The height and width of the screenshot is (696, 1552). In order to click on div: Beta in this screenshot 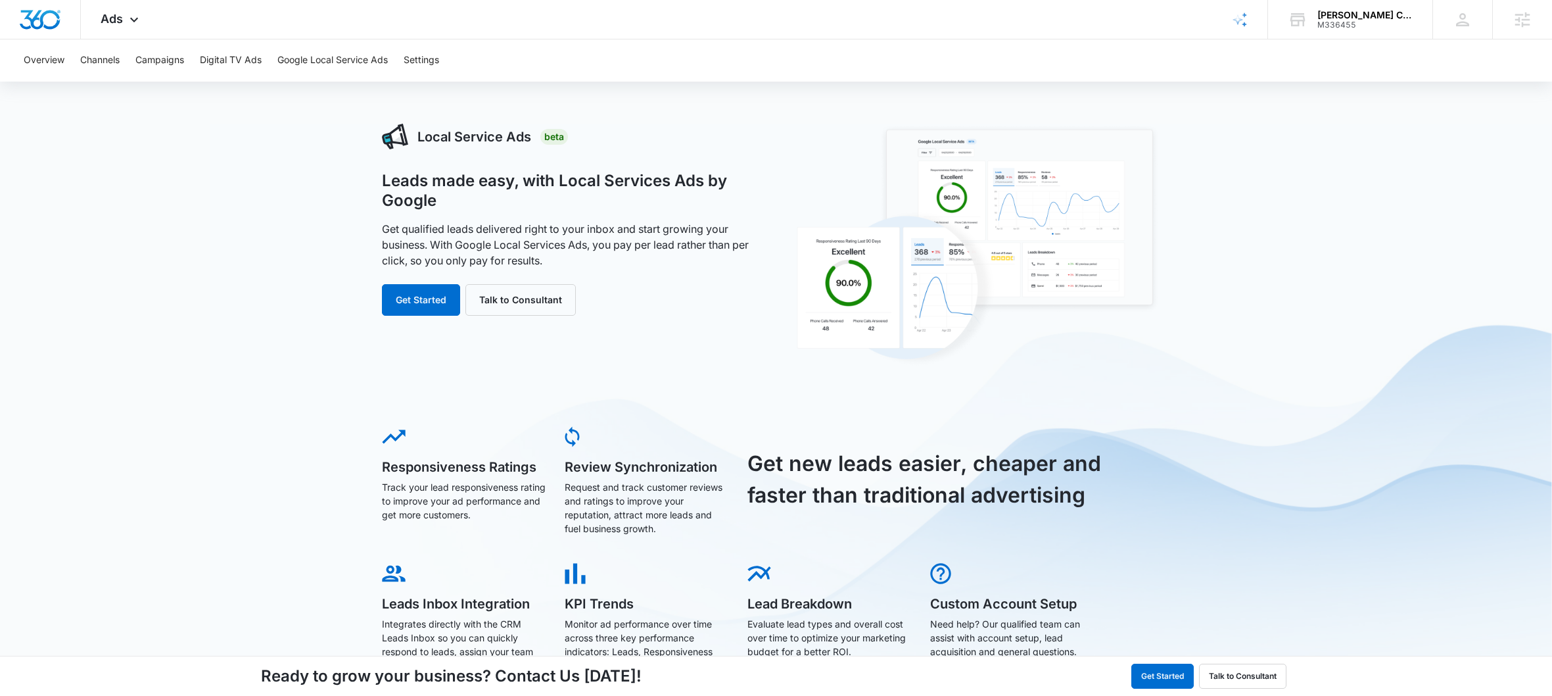, I will do `click(554, 137)`.